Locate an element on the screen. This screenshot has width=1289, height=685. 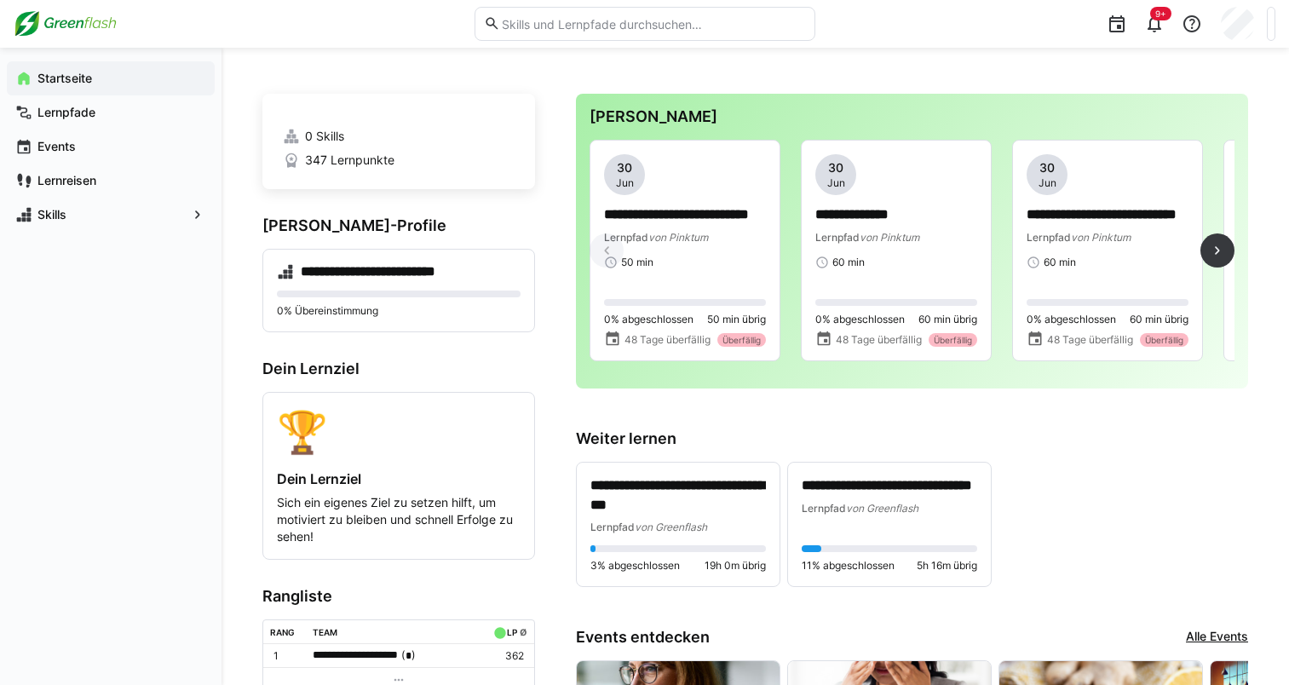
div: Team is located at coordinates (325, 632).